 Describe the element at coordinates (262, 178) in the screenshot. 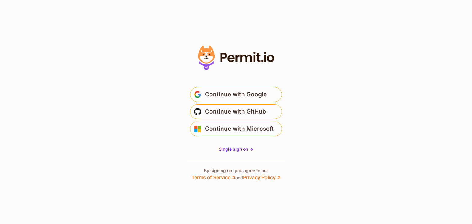

I see `a: Privacy Policy ↗` at that location.